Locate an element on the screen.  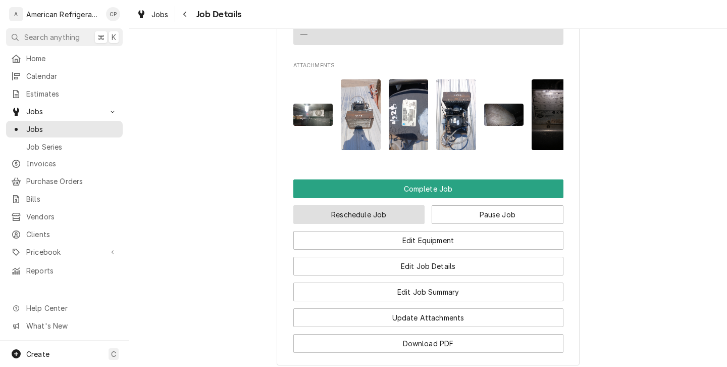
span: Clients is located at coordinates (72, 234).